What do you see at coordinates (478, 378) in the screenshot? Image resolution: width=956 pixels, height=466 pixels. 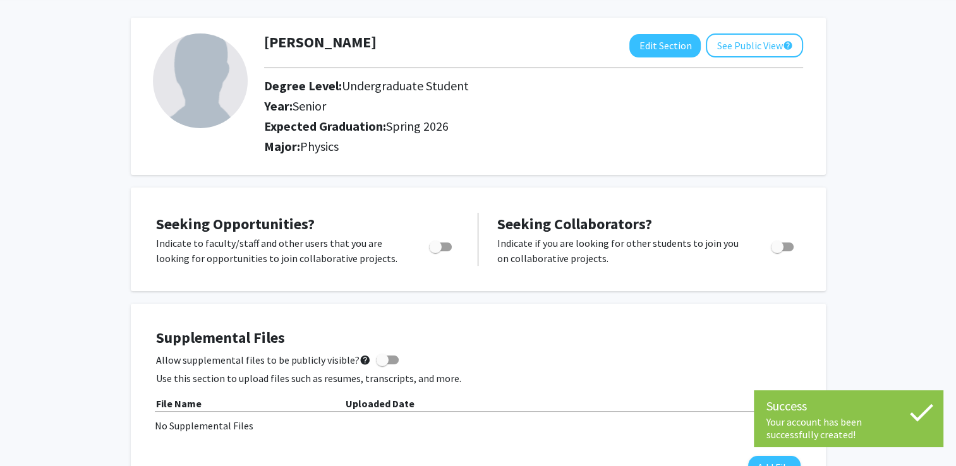 I see `p: Use this section to upload files such as resumes, transcripts, and more.` at bounding box center [478, 378].